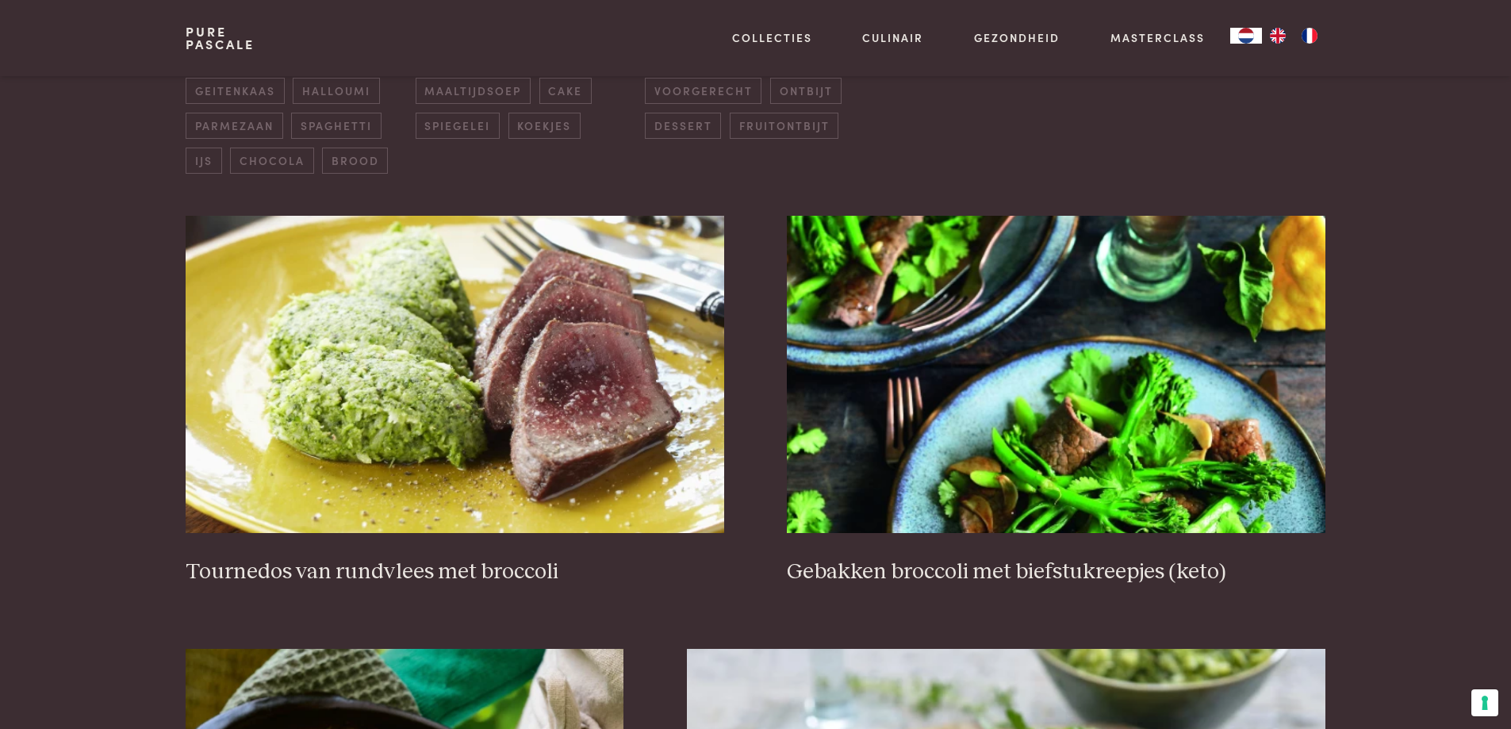 The image size is (1511, 729). I want to click on span: koekjes, so click(544, 125).